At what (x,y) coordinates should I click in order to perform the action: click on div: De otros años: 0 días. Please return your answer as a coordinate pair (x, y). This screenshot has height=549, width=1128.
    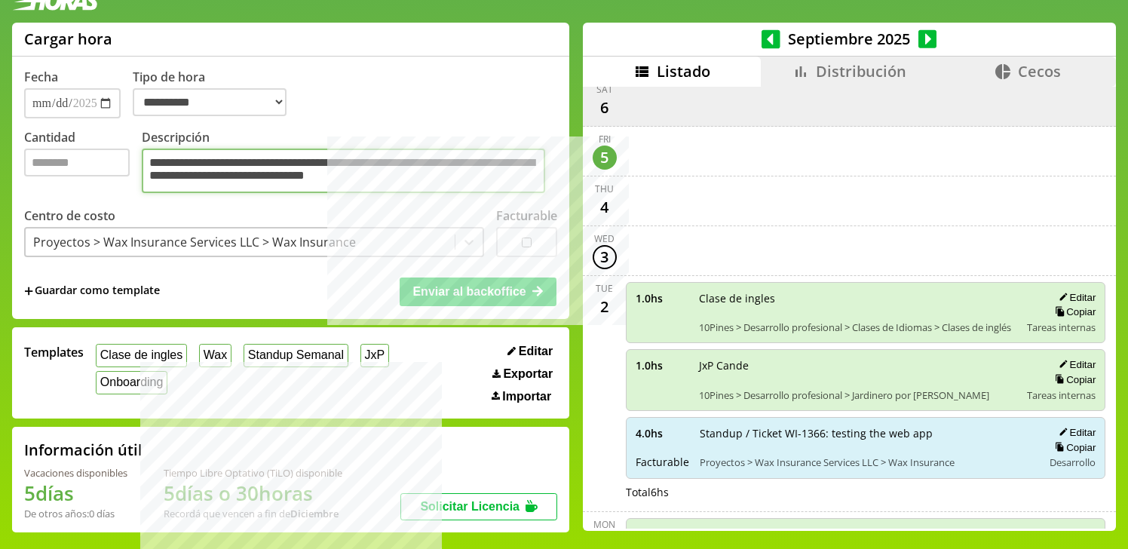
    Looking at the image, I should click on (75, 514).